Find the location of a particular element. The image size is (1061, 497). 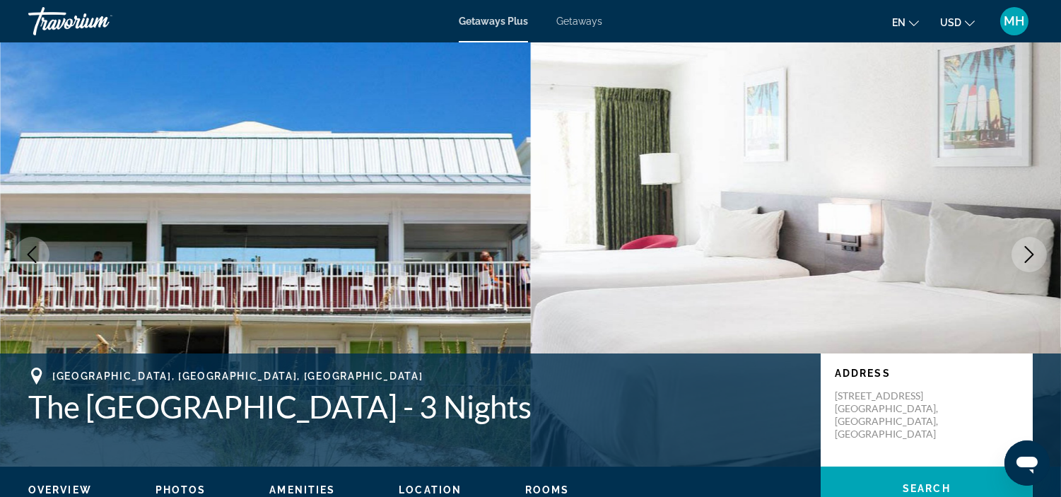

button: Change currency is located at coordinates (957, 22).